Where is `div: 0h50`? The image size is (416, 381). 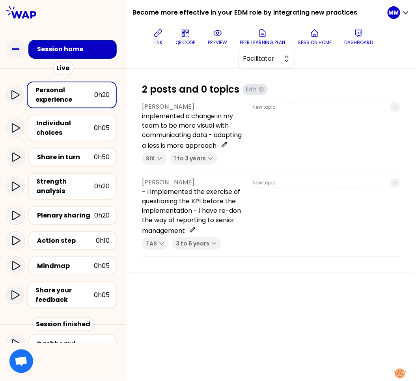
div: 0h50 is located at coordinates (102, 157).